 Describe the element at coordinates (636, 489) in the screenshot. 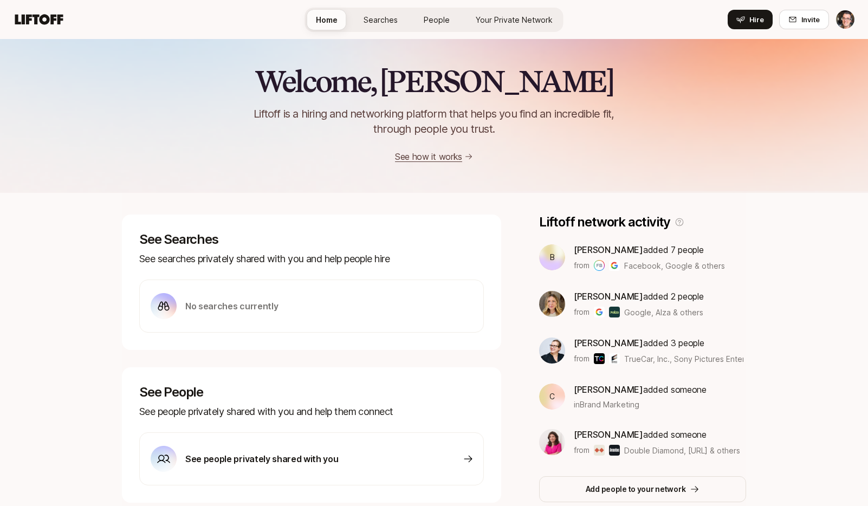

I see `p: Add people to your network` at that location.